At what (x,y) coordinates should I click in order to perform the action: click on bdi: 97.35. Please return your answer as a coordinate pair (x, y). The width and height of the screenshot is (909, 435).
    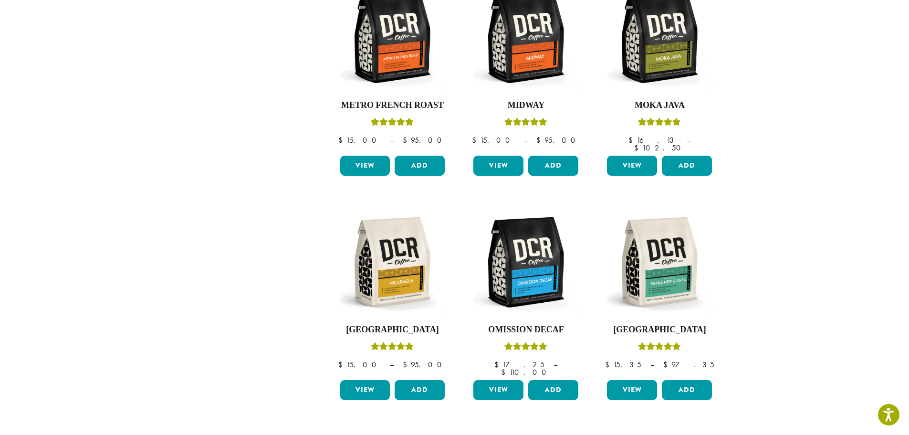
    Looking at the image, I should click on (688, 364).